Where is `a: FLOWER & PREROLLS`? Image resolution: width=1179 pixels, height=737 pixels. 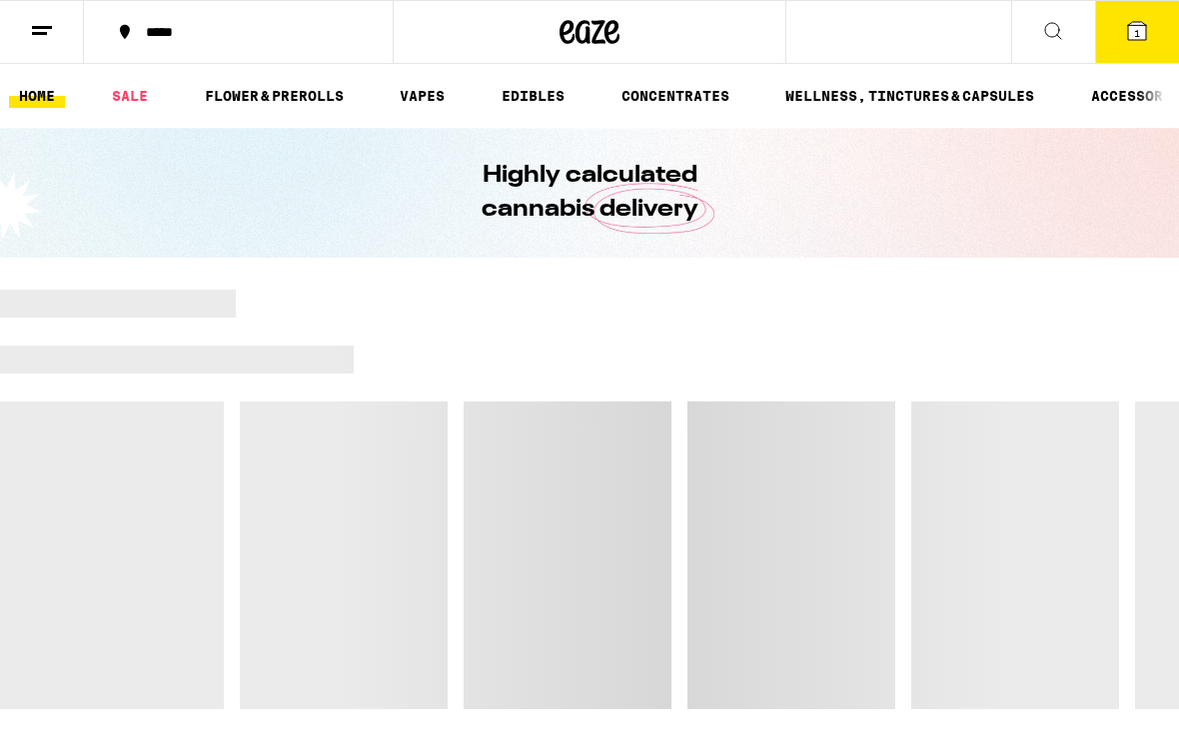
a: FLOWER & PREROLLS is located at coordinates (274, 96).